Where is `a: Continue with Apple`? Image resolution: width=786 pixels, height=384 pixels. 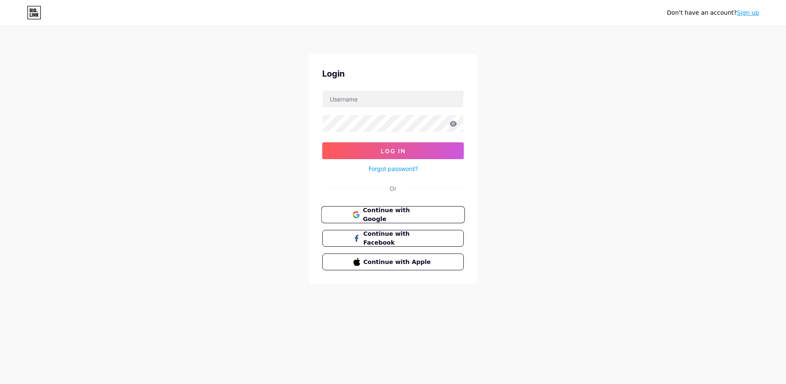
a: Continue with Apple is located at coordinates (393, 262).